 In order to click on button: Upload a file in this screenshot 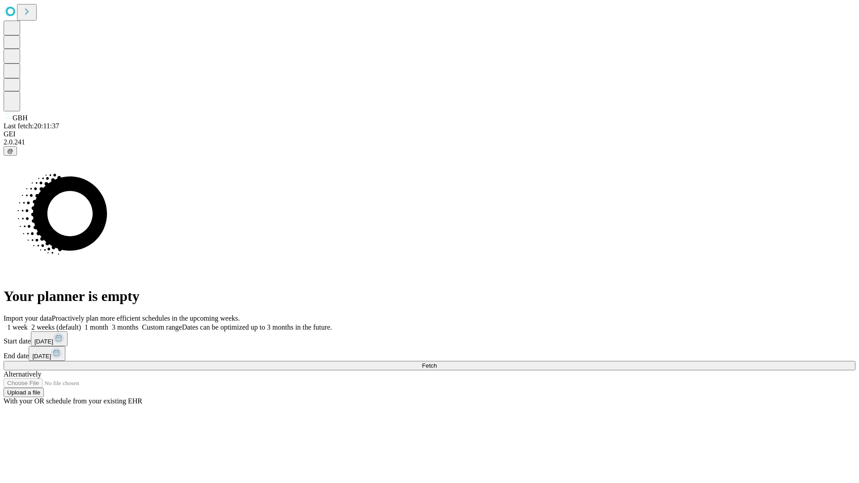, I will do `click(24, 393)`.